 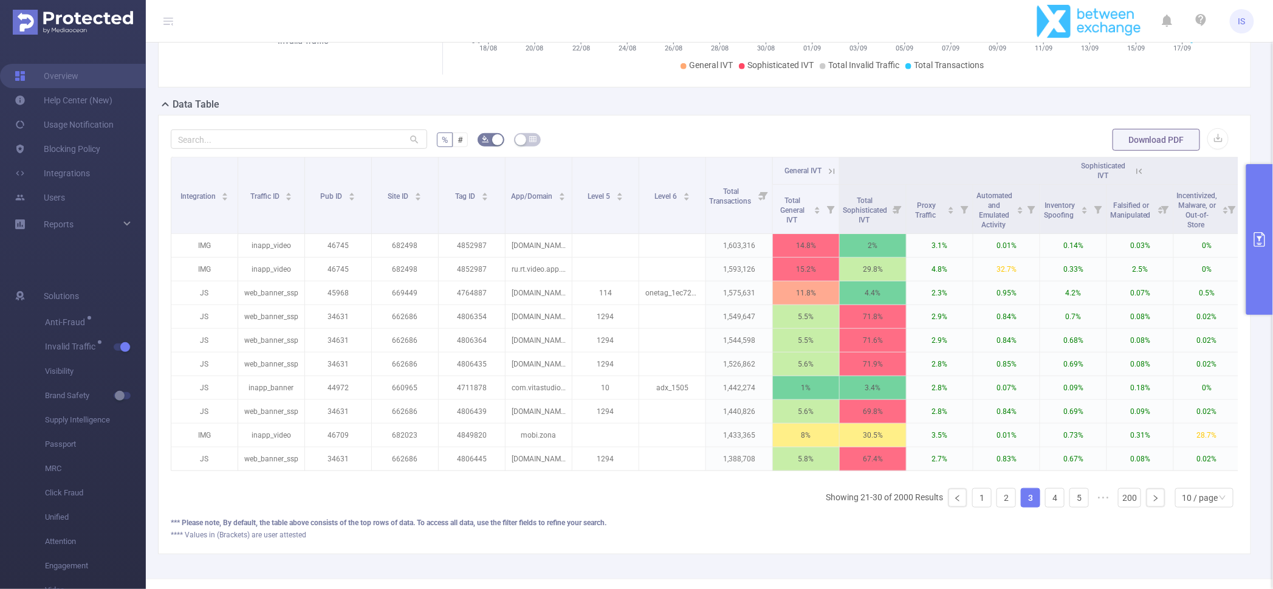 I want to click on p: 28.7%, so click(x=1207, y=435).